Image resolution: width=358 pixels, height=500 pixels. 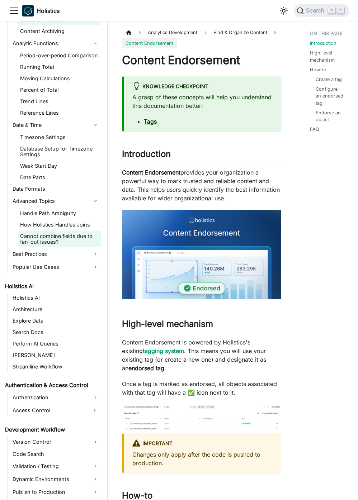 What do you see at coordinates (60, 166) in the screenshot?
I see `a: Week Start Day` at bounding box center [60, 166].